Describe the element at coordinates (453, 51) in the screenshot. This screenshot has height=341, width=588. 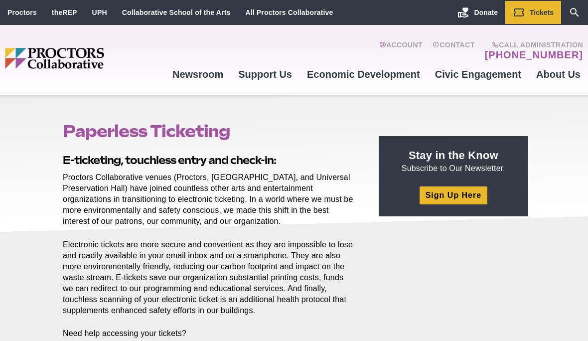
I see `a: Contact` at that location.